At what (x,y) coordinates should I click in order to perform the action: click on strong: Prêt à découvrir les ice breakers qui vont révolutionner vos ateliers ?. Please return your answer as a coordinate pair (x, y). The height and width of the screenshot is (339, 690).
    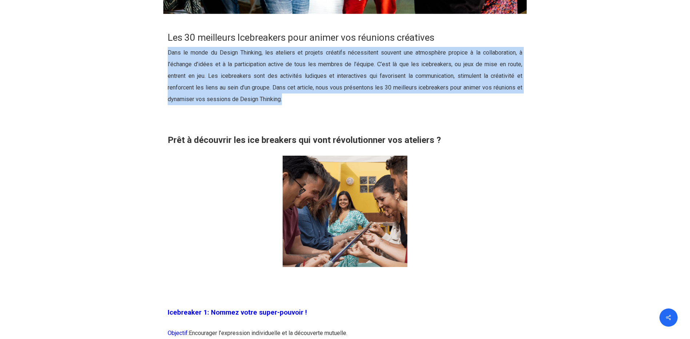
    Looking at the image, I should click on (304, 140).